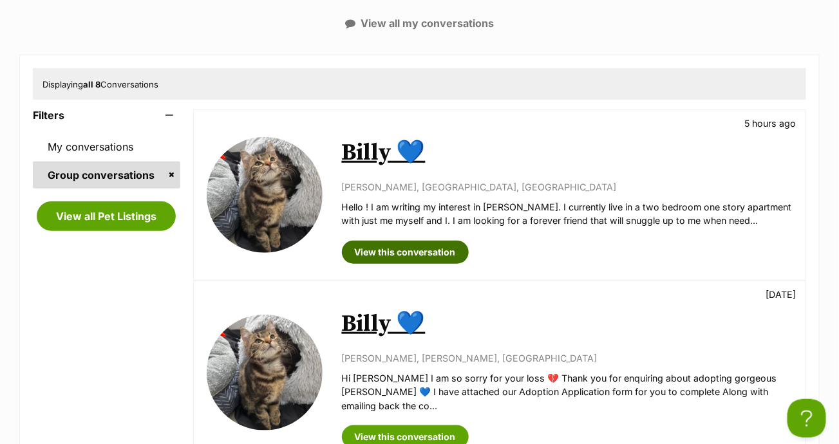 The image size is (839, 444). I want to click on a: View all Pet Listings, so click(106, 216).